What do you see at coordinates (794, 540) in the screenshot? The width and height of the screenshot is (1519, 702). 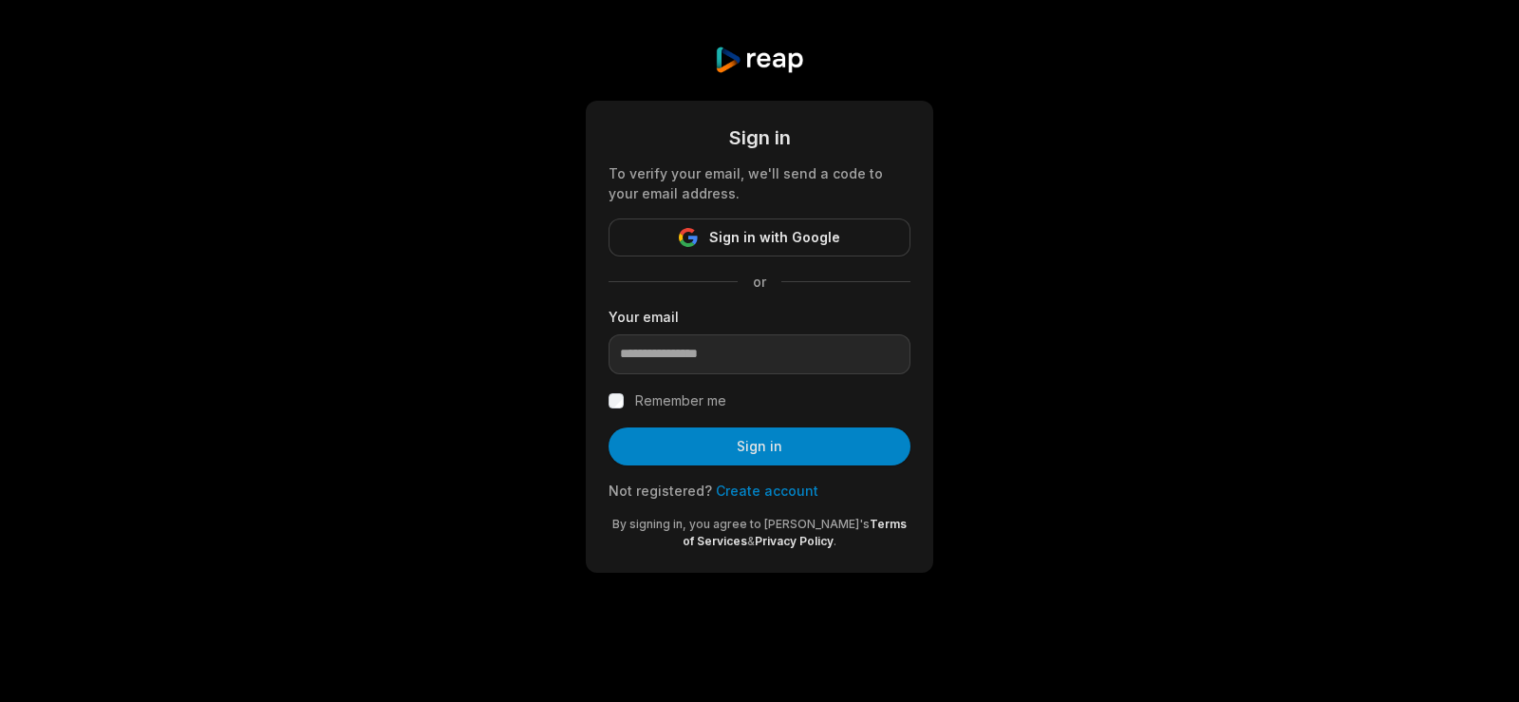 I see `a: Privacy Policy` at bounding box center [794, 540].